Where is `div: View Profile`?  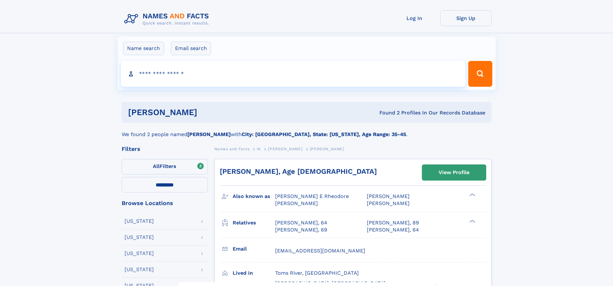
div: View Profile is located at coordinates (454, 172).